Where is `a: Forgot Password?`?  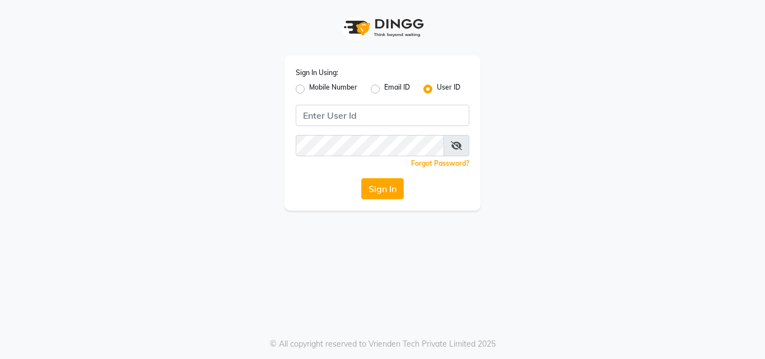
a: Forgot Password? is located at coordinates (440, 163).